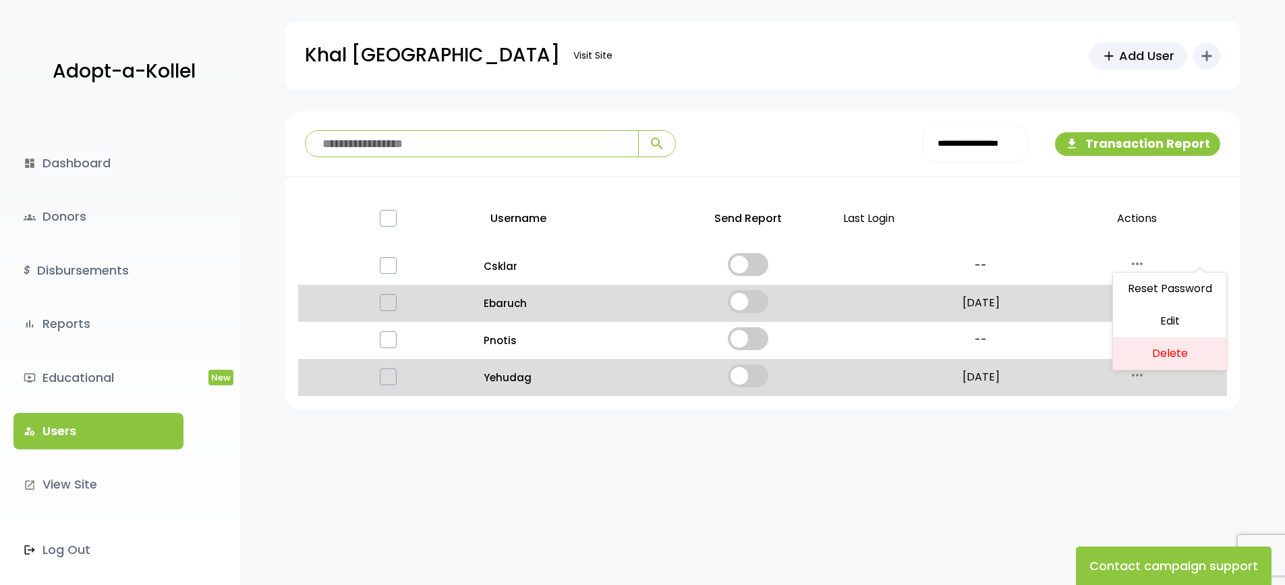 This screenshot has height=585, width=1285. Describe the element at coordinates (30, 431) in the screenshot. I see `i: manage_accounts` at that location.